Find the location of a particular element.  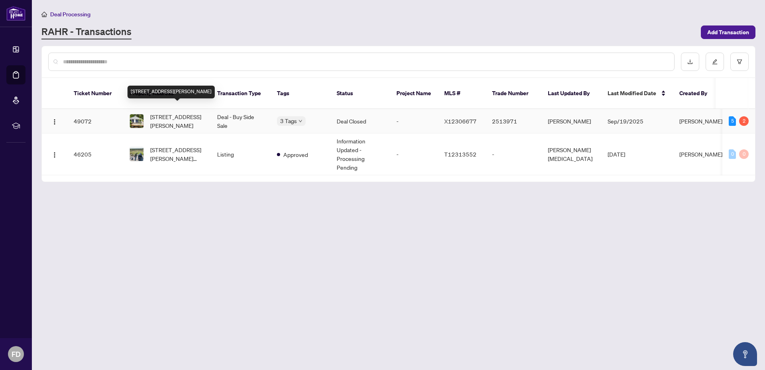

td: Listing is located at coordinates (241, 154).